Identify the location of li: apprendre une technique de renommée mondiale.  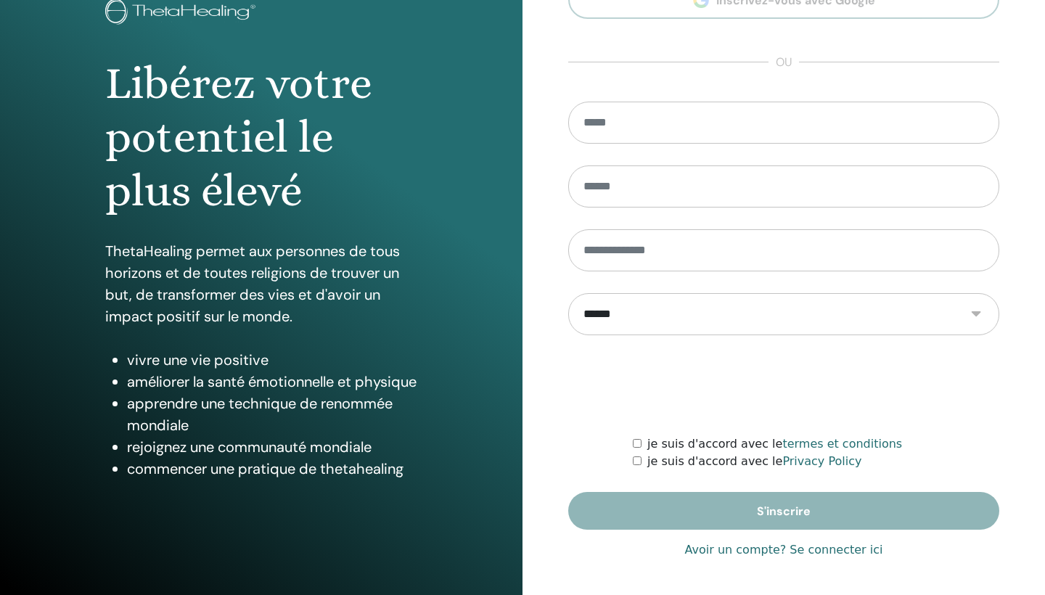
(272, 414).